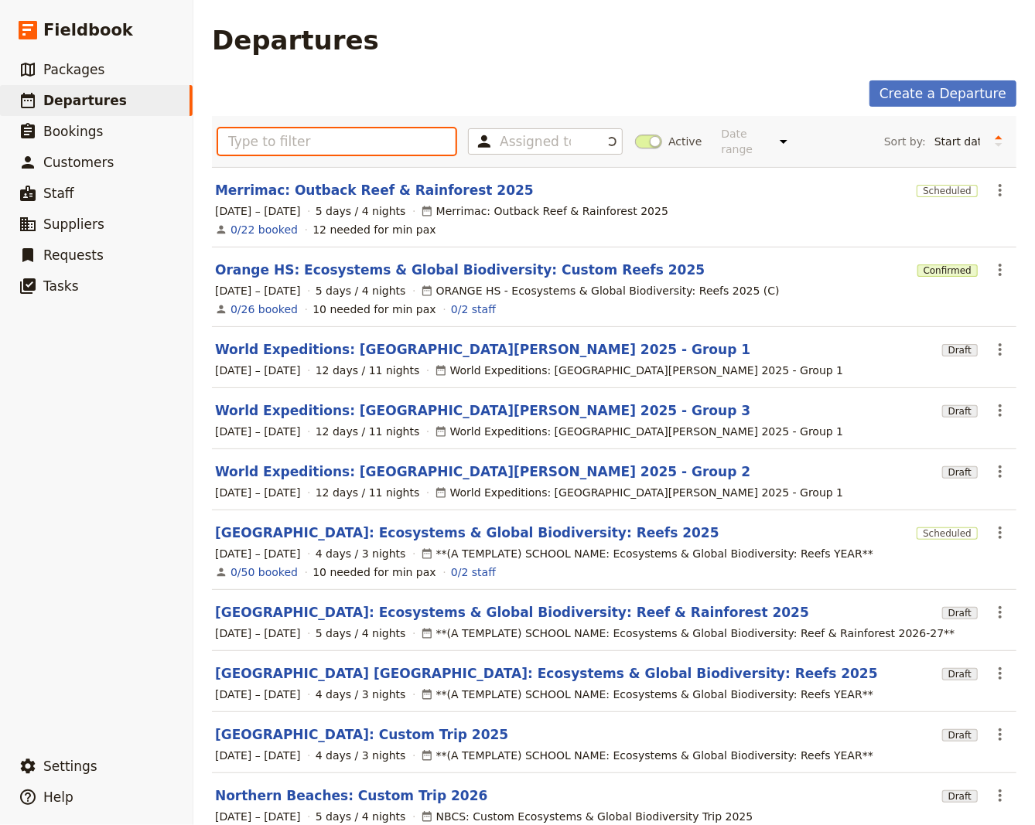 Image resolution: width=1035 pixels, height=825 pixels. What do you see at coordinates (905, 142) in the screenshot?
I see `span: Sort by:` at bounding box center [905, 142].